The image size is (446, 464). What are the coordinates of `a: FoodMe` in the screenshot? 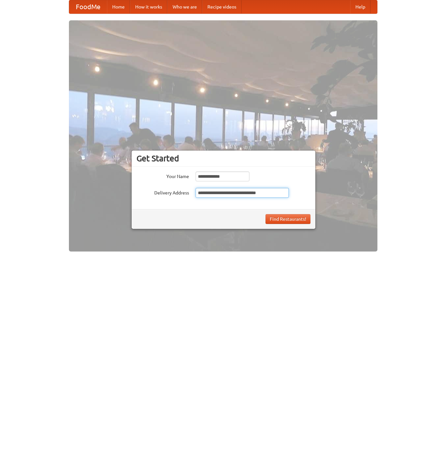 It's located at (88, 7).